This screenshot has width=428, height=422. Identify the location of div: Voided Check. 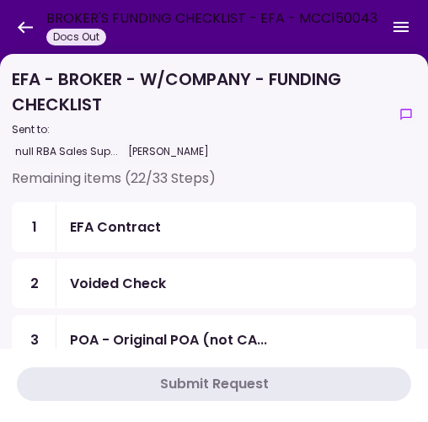
(118, 283).